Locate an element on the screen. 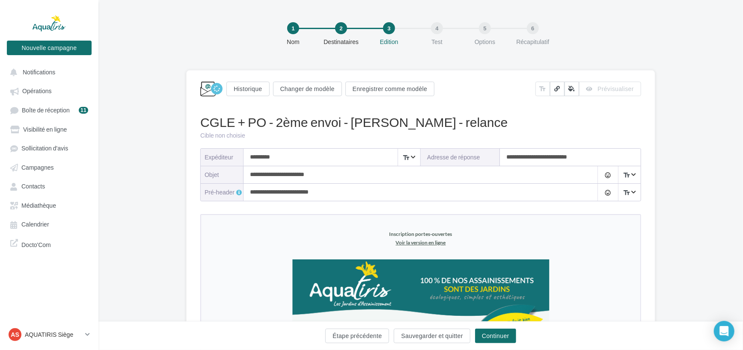 Image resolution: width=743 pixels, height=350 pixels. span: Contacts is located at coordinates (33, 187).